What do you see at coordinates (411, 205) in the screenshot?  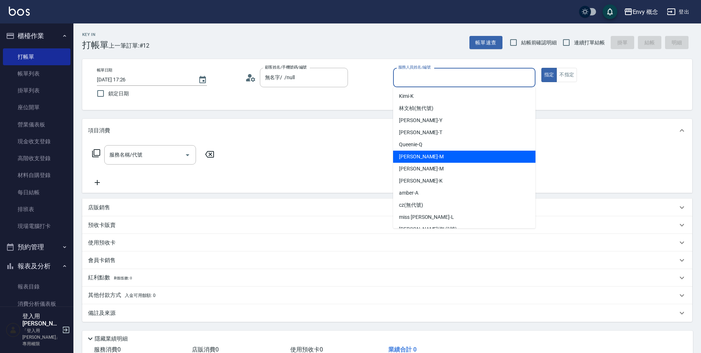 I see `span: cz (無代號)` at bounding box center [411, 205].